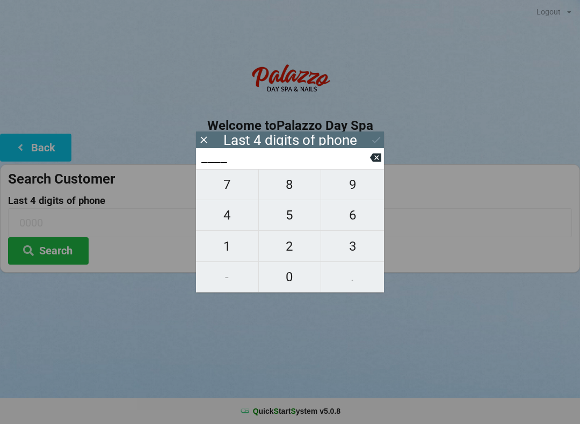  I want to click on button: 6, so click(352, 215).